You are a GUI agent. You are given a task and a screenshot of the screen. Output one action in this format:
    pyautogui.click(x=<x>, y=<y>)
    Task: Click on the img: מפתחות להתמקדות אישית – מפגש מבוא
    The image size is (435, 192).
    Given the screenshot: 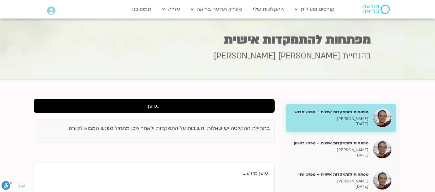 What is the action you would take?
    pyautogui.click(x=383, y=118)
    